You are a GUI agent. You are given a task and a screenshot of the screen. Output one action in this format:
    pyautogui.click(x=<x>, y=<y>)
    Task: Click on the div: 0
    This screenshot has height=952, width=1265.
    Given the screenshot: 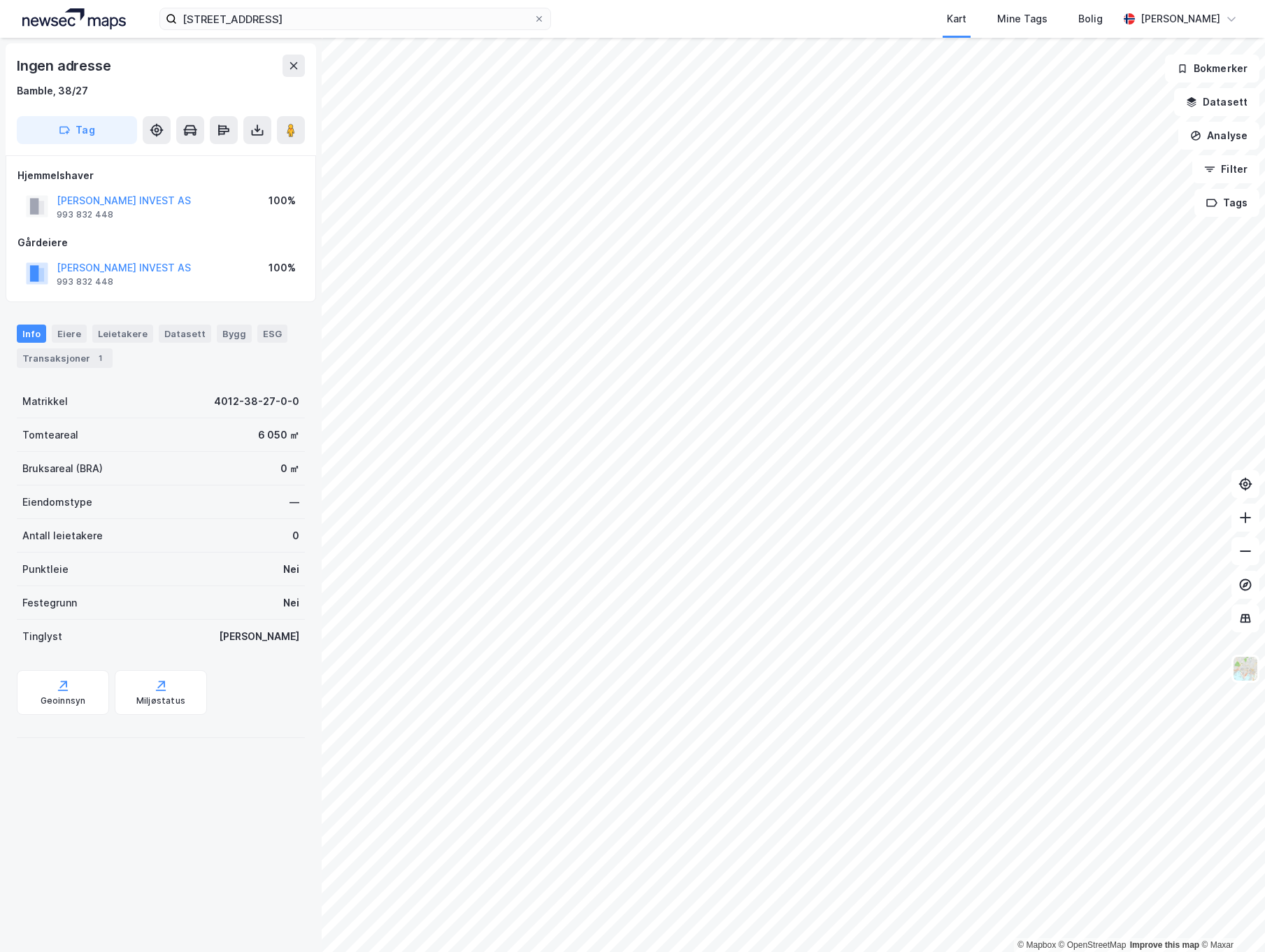 What is the action you would take?
    pyautogui.click(x=296, y=536)
    